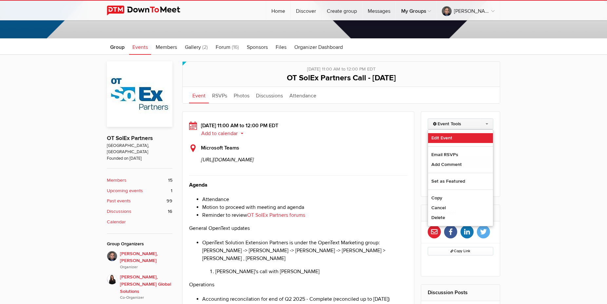 The height and width of the screenshot is (304, 607). What do you see at coordinates (448, 292) in the screenshot?
I see `a: Discussion Posts` at bounding box center [448, 292].